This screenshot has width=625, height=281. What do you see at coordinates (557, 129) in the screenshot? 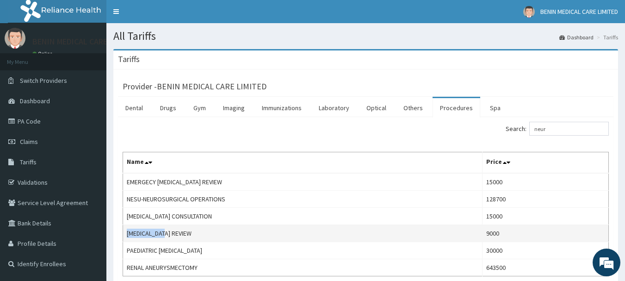
I see `label: Search:` at bounding box center [557, 129].